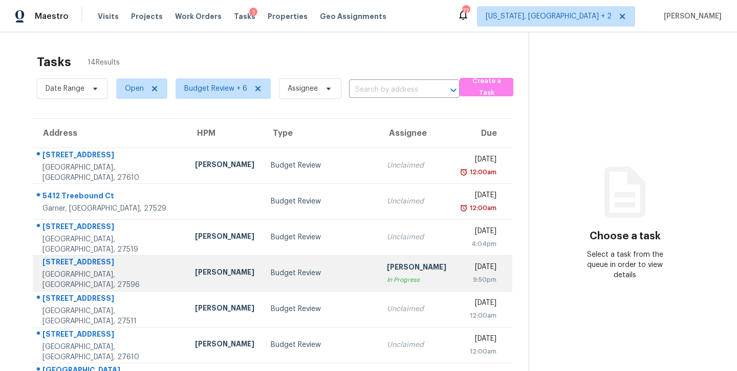 This screenshot has height=371, width=737. What do you see at coordinates (103, 62) in the screenshot?
I see `span: 14 Results` at bounding box center [103, 62].